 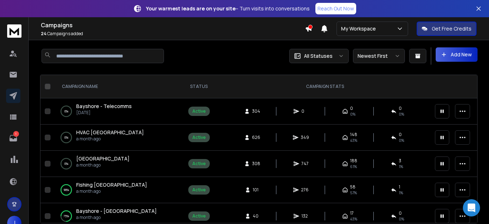 I want to click on span: 40, so click(x=256, y=216).